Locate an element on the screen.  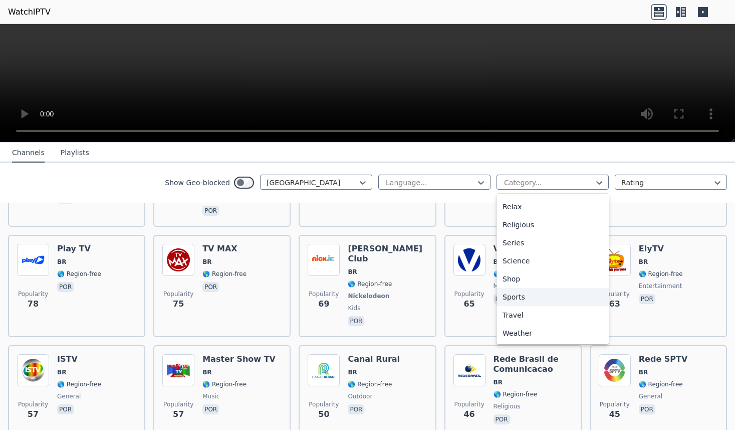
img: Master Show TV is located at coordinates (178, 370).